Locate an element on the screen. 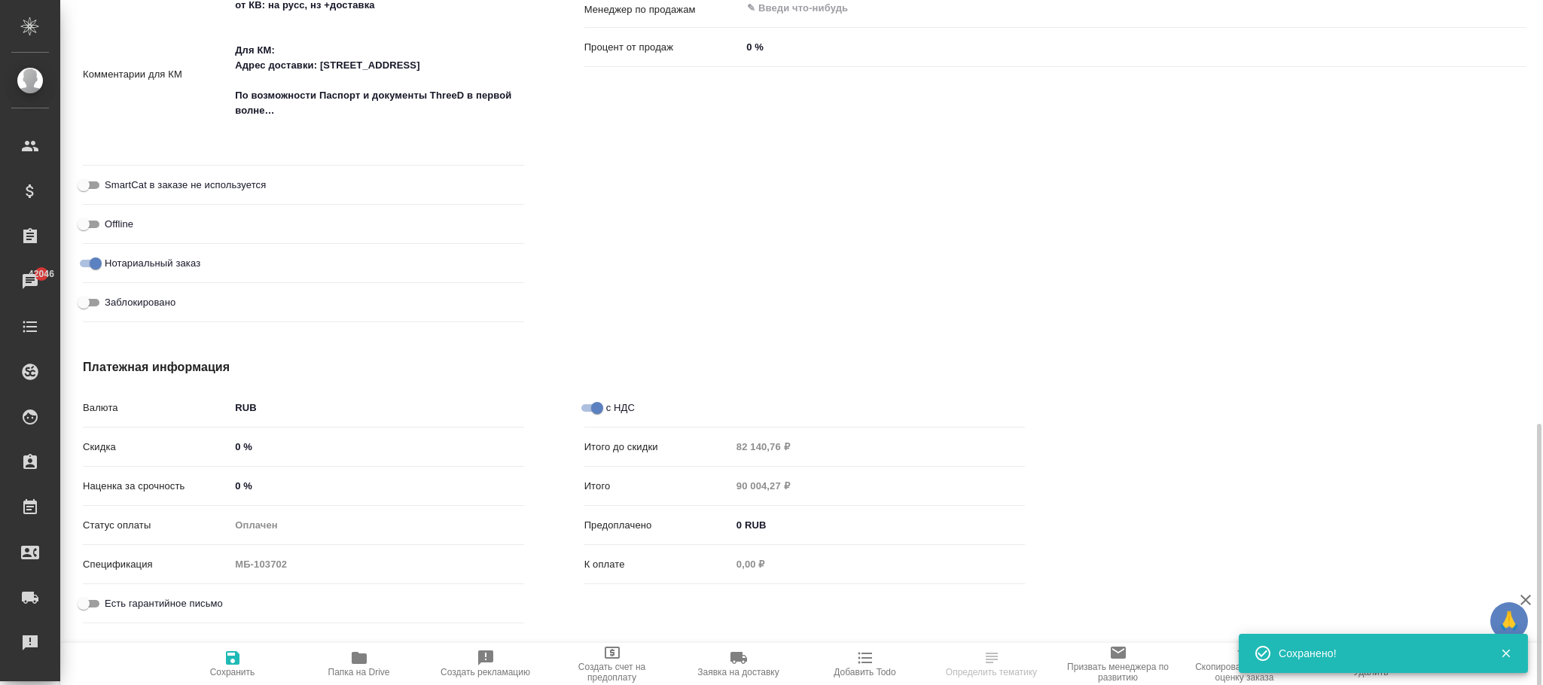 Image resolution: width=1543 pixels, height=685 pixels. span: Призвать менеджера по развитию is located at coordinates (1118, 672).